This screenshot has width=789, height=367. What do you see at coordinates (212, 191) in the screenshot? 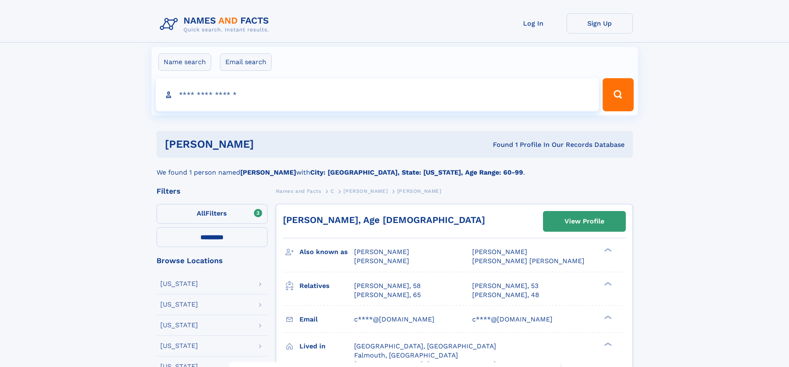
I see `div: Filters` at bounding box center [212, 191].